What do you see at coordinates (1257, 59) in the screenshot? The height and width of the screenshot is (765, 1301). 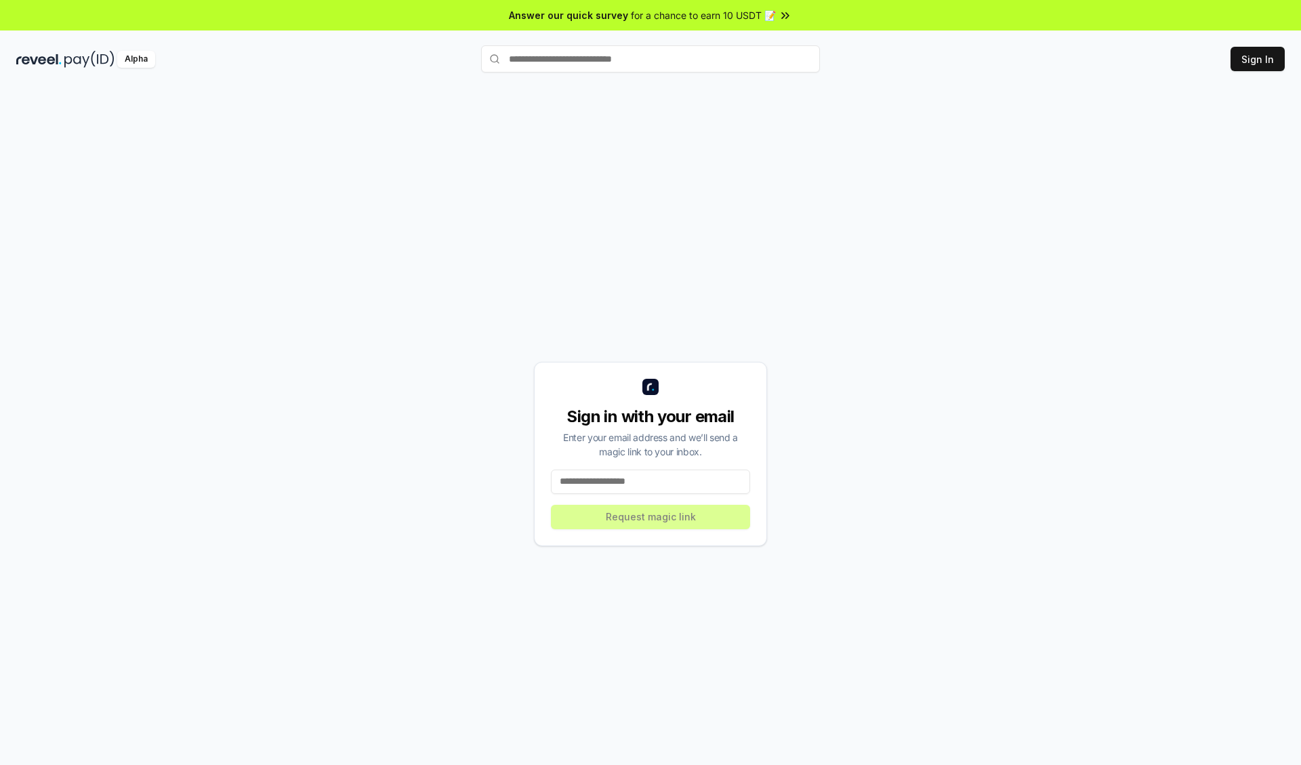 I see `button: Sign In` at bounding box center [1257, 59].